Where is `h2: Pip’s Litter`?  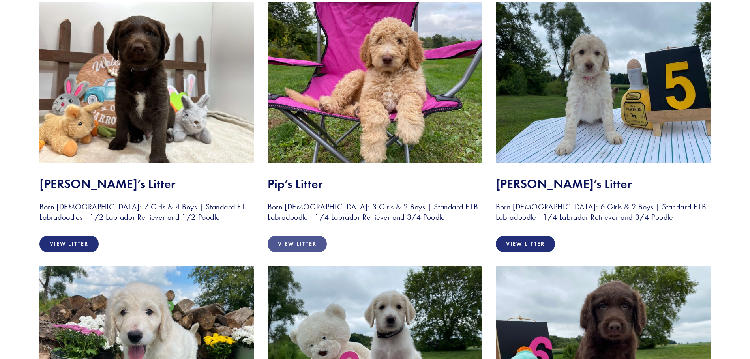
h2: Pip’s Litter is located at coordinates (375, 184).